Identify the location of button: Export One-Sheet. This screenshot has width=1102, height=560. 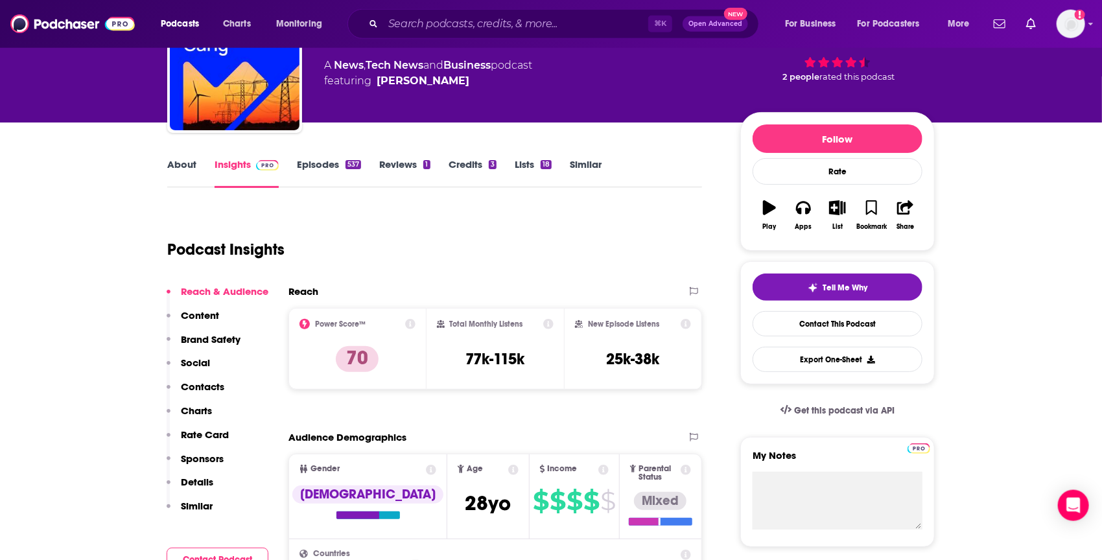
(837, 359).